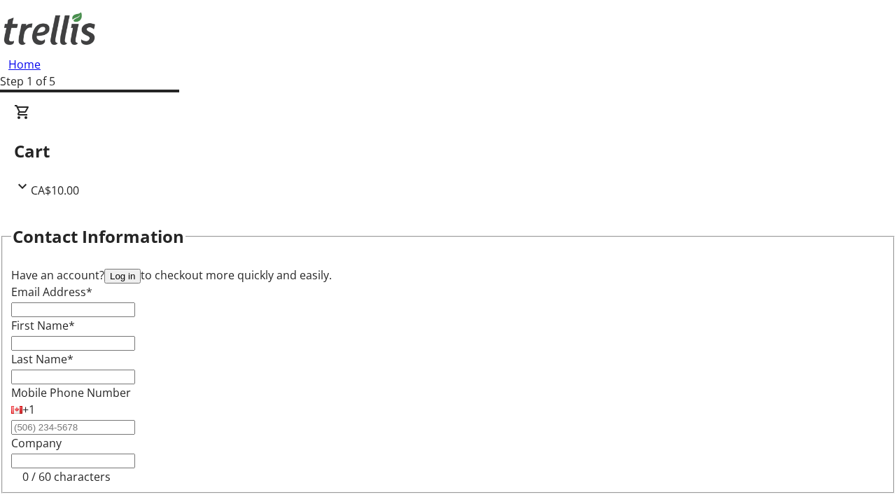 Image resolution: width=896 pixels, height=504 pixels. What do you see at coordinates (122, 276) in the screenshot?
I see `button: Log in` at bounding box center [122, 276].